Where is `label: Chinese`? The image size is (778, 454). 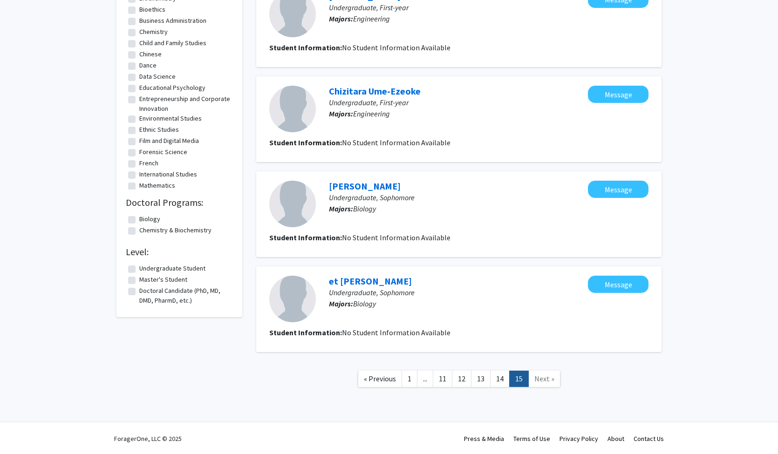
label: Chinese is located at coordinates (151, 54).